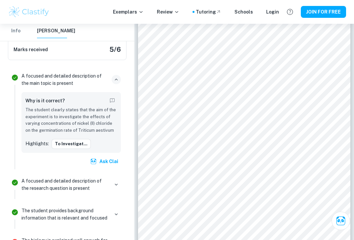 This screenshot has height=240, width=354. Describe the element at coordinates (168, 12) in the screenshot. I see `p: Review` at that location.